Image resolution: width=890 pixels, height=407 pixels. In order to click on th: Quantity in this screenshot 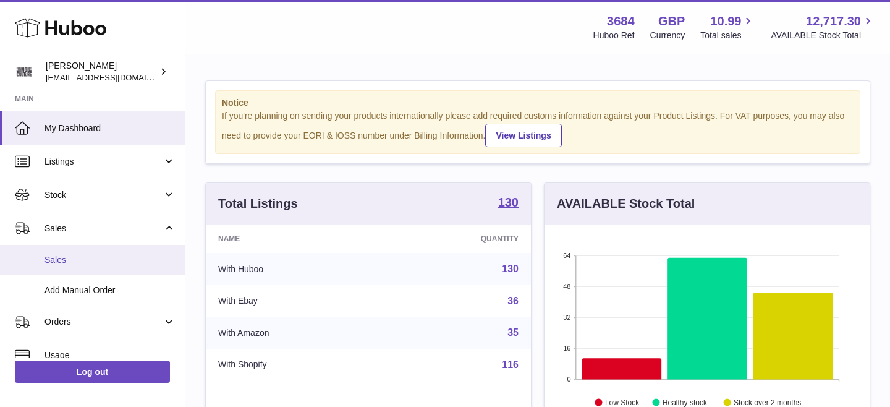, I will do `click(457, 239)`.